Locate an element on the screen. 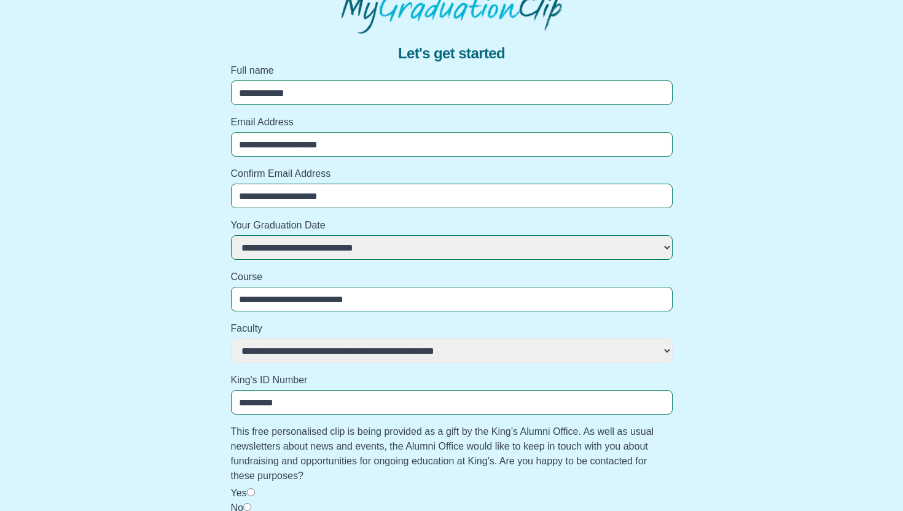  label: Confirm Email Address is located at coordinates (451, 174).